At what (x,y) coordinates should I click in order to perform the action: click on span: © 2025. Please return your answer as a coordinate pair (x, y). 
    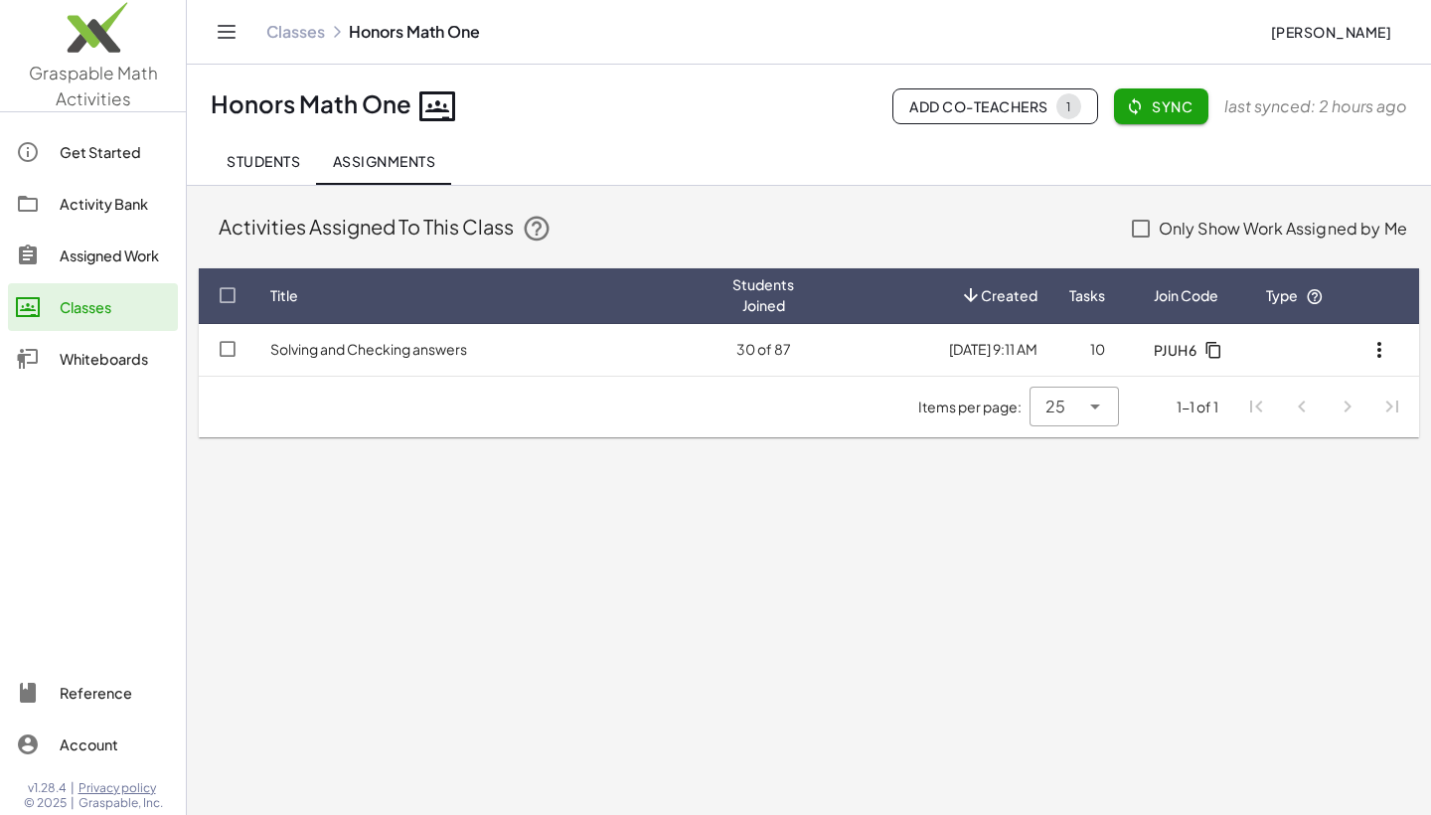
    Looking at the image, I should click on (45, 803).